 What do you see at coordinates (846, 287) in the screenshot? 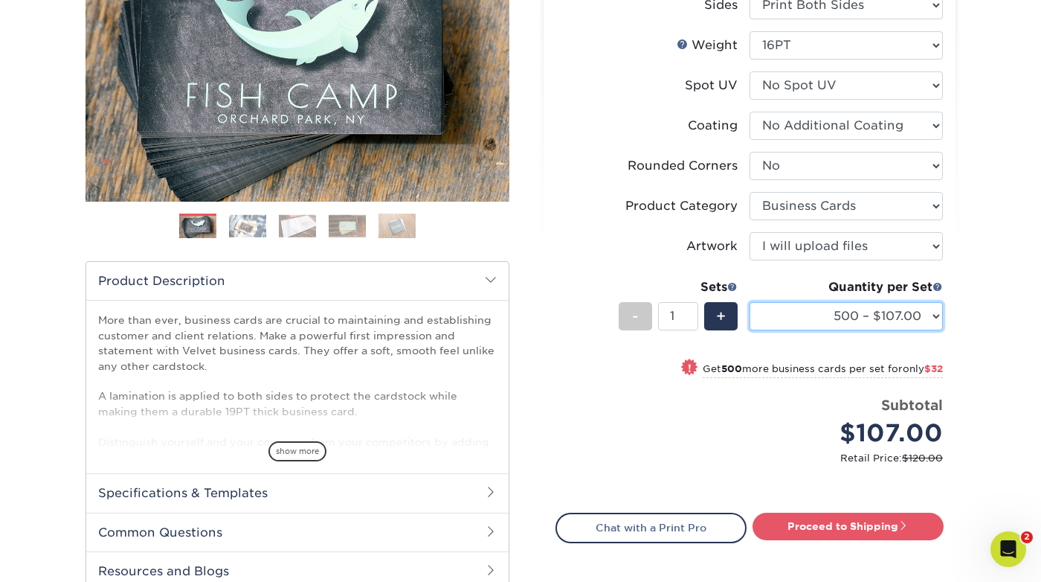
I see `div: Quantity per Set` at bounding box center [846, 287].